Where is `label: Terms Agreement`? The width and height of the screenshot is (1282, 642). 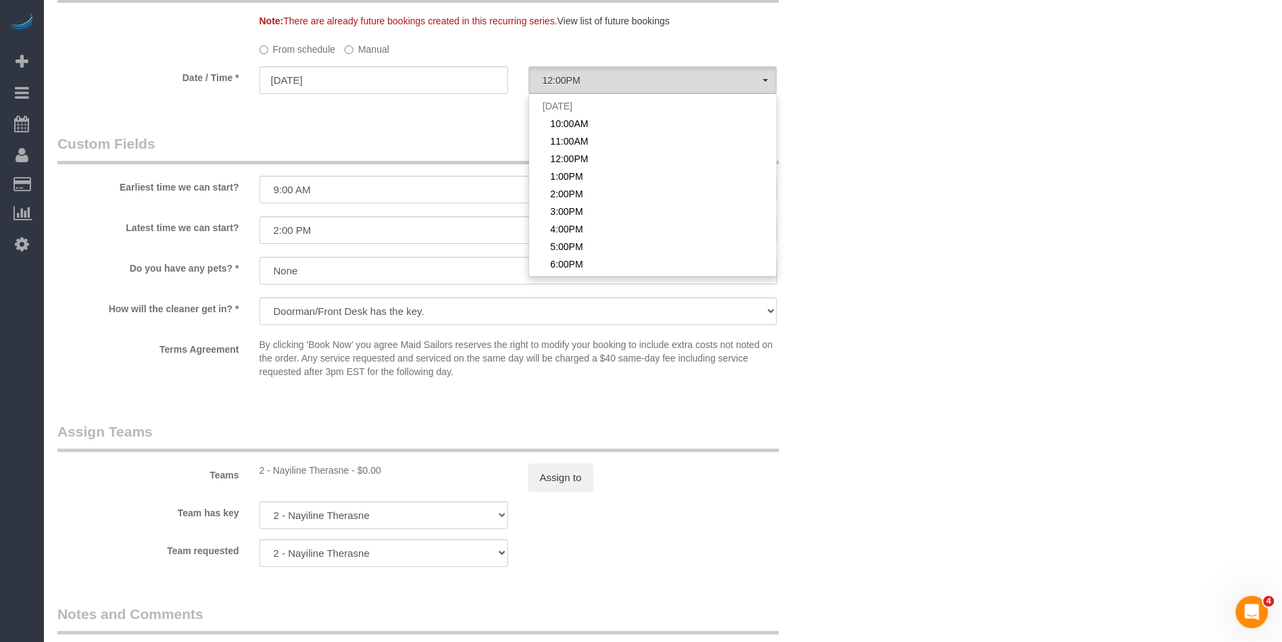 label: Terms Agreement is located at coordinates (148, 347).